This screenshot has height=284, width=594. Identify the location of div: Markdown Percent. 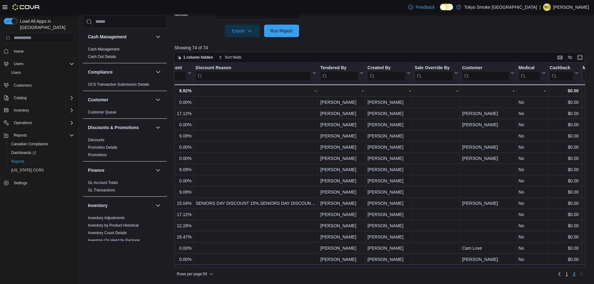
(165, 73).